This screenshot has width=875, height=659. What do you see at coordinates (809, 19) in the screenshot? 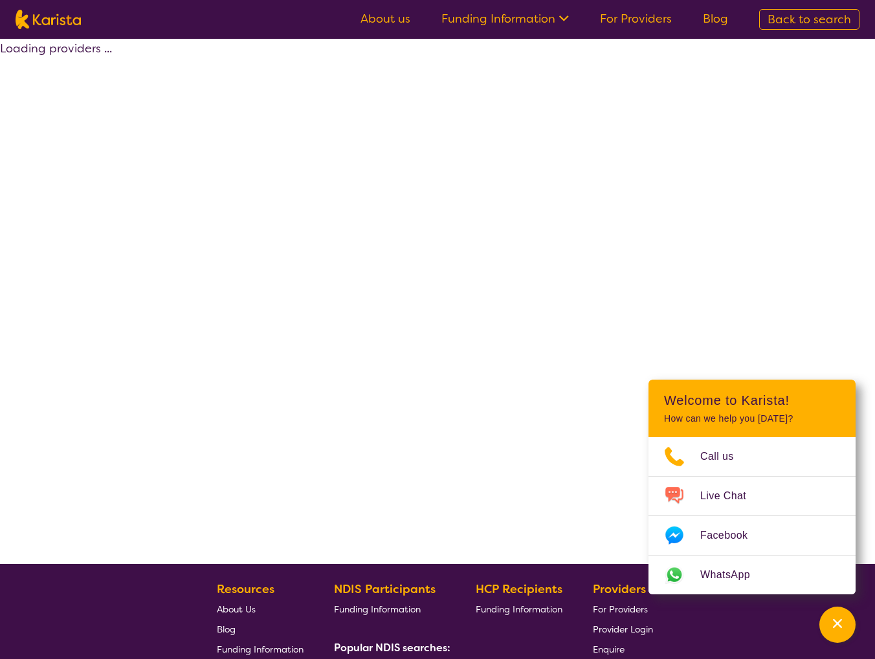
I see `span: Back to search` at bounding box center [809, 19].